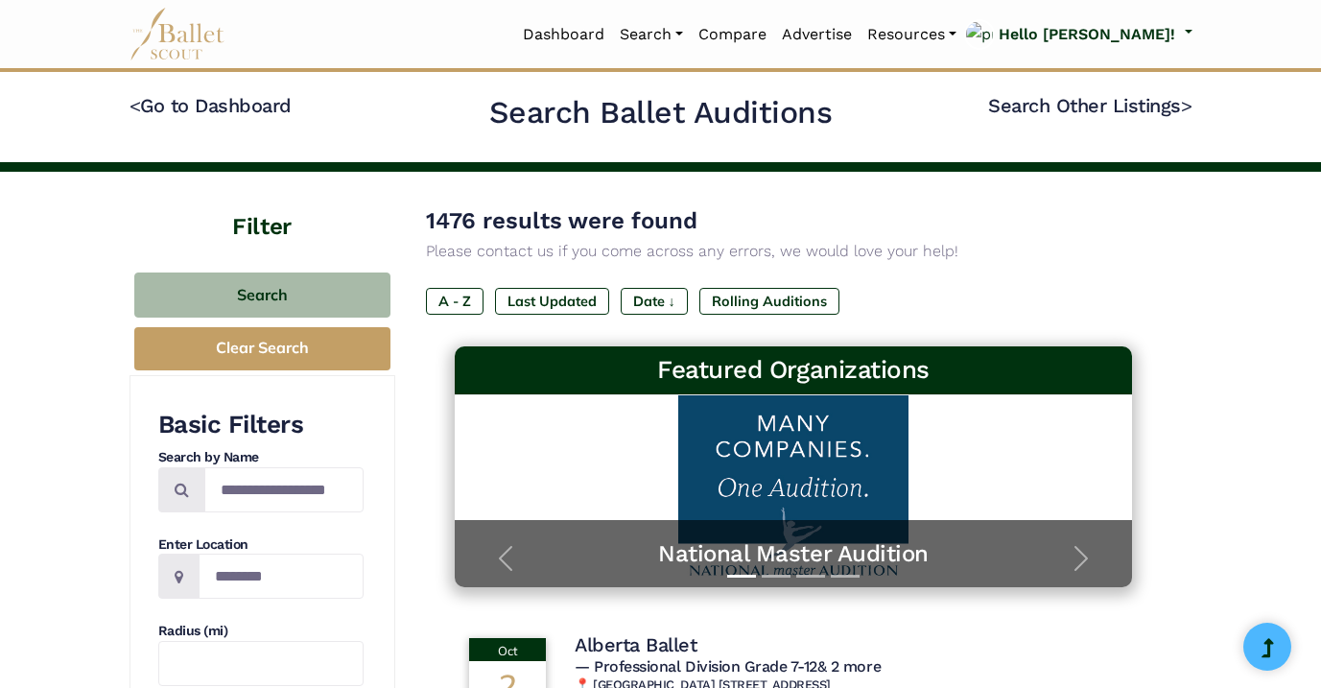 The height and width of the screenshot is (688, 1321). What do you see at coordinates (793, 251) in the screenshot?
I see `p: Please contact us if you come across any errors, we would love your help!` at bounding box center [793, 251].